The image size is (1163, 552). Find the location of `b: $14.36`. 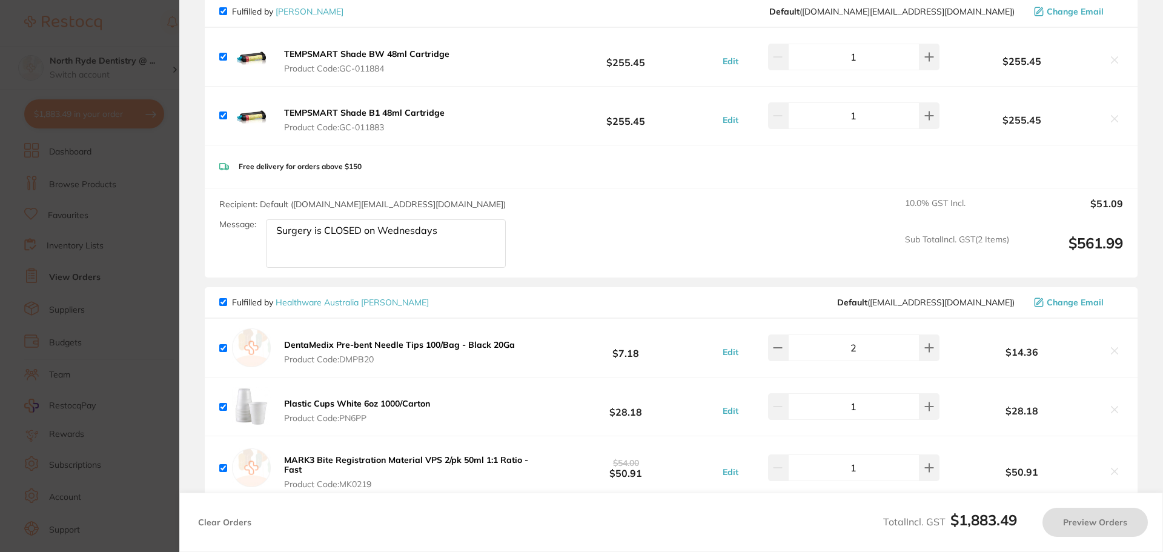

b: $14.36 is located at coordinates (1022, 352).